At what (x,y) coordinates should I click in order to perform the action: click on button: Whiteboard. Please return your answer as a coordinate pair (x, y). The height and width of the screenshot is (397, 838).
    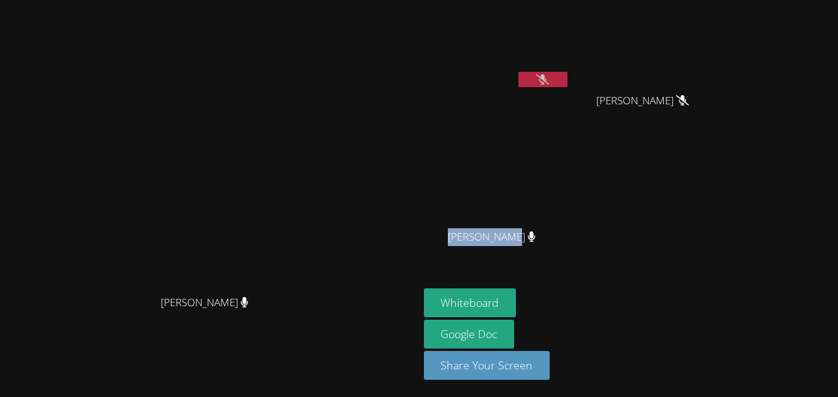
    Looking at the image, I should click on (470, 302).